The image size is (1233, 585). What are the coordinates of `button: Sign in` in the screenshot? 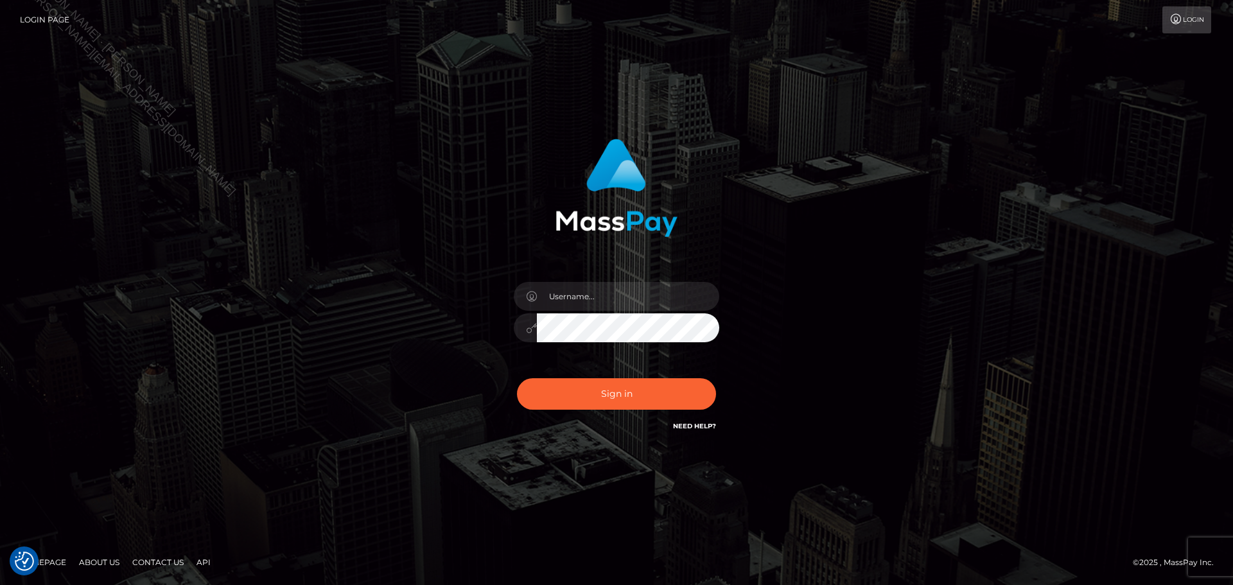 It's located at (616, 394).